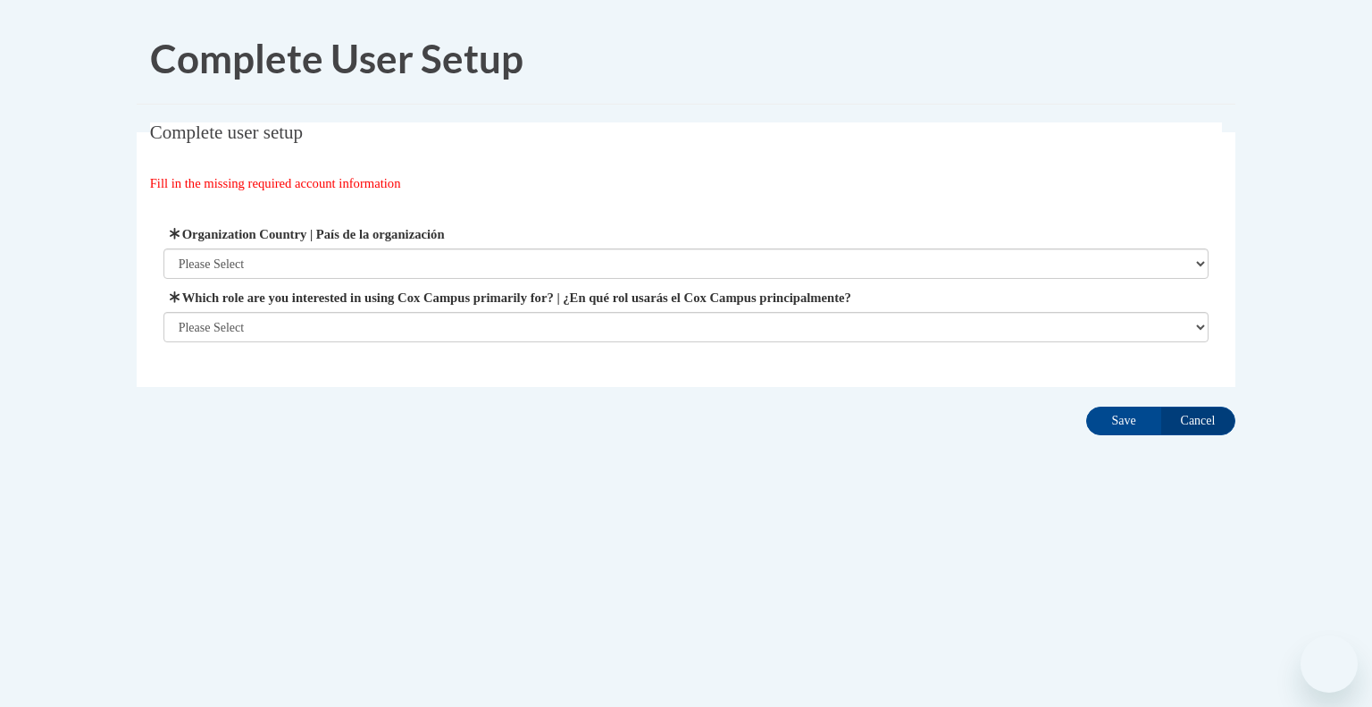 The image size is (1372, 707). Describe the element at coordinates (1124, 421) in the screenshot. I see `input: Save` at that location.